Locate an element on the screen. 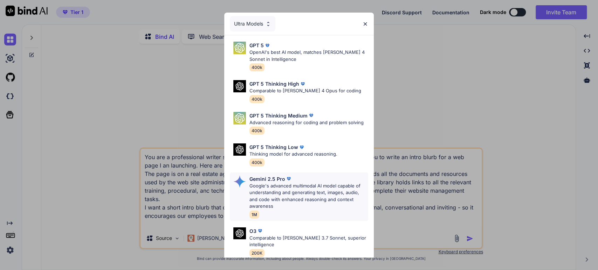 This screenshot has width=598, height=270. p: Thinking model for advanced reasoning. is located at coordinates (293, 154).